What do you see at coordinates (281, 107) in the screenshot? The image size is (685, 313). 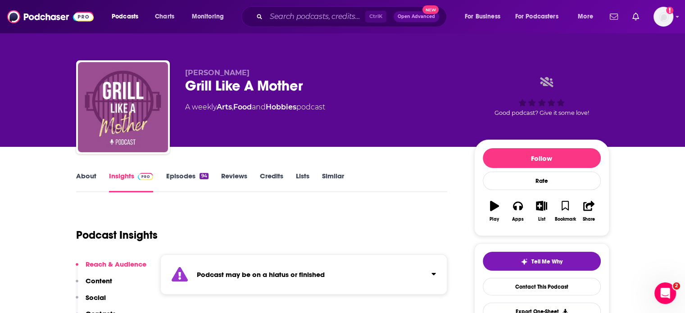 I see `a: Hobbies` at bounding box center [281, 107].